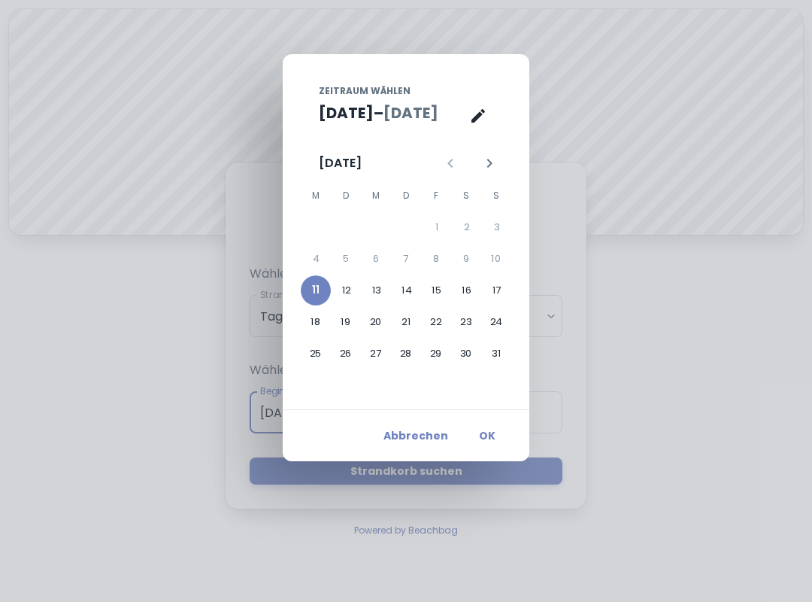  I want to click on button: 16, so click(467, 290).